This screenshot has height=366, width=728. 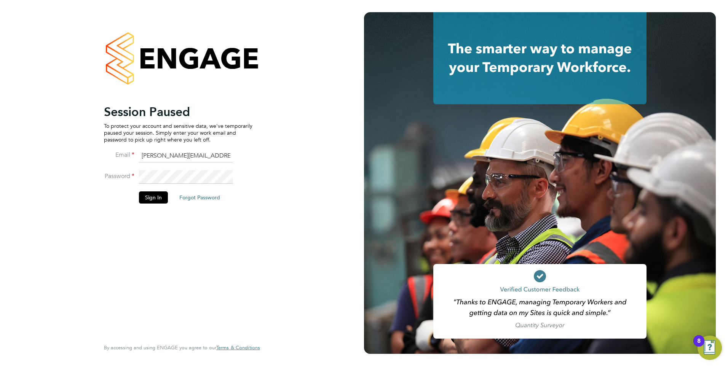 What do you see at coordinates (119, 155) in the screenshot?
I see `label: Email` at bounding box center [119, 155].